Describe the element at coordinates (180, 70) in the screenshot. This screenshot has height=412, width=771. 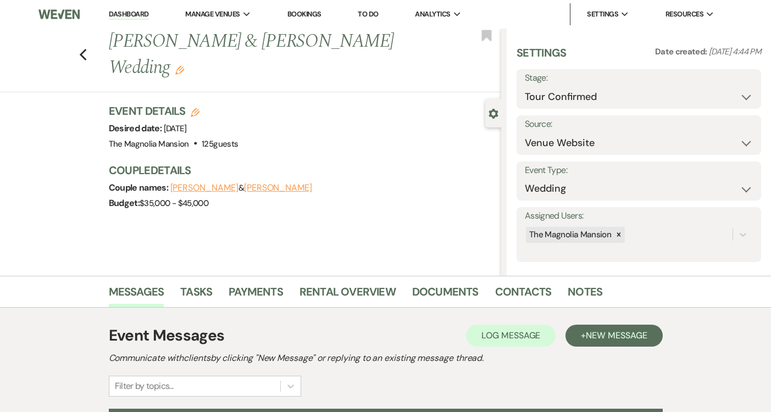
I see `button: Edit` at that location.